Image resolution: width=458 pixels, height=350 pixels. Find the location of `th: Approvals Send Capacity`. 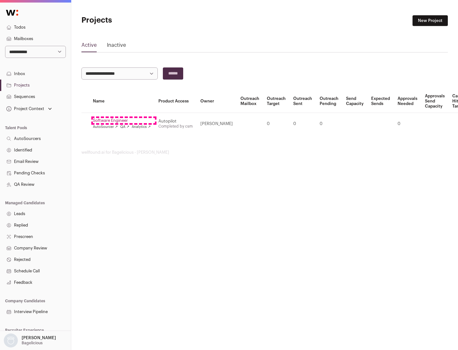

th: Approvals Send Capacity is located at coordinates (435, 101).